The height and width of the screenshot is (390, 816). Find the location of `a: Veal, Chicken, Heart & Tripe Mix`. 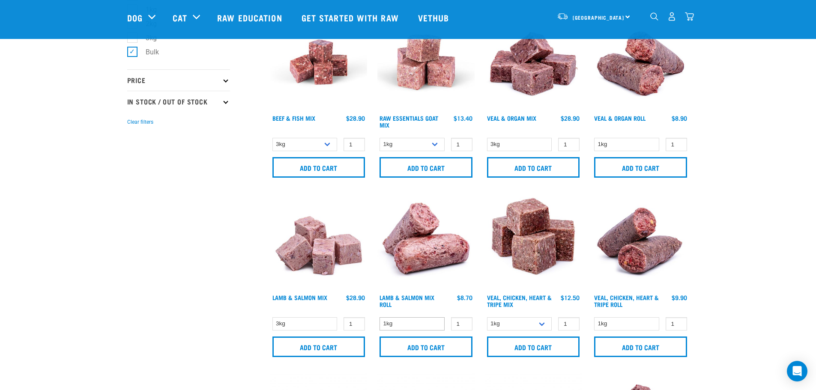

a: Veal, Chicken, Heart & Tripe Mix is located at coordinates (519, 301).